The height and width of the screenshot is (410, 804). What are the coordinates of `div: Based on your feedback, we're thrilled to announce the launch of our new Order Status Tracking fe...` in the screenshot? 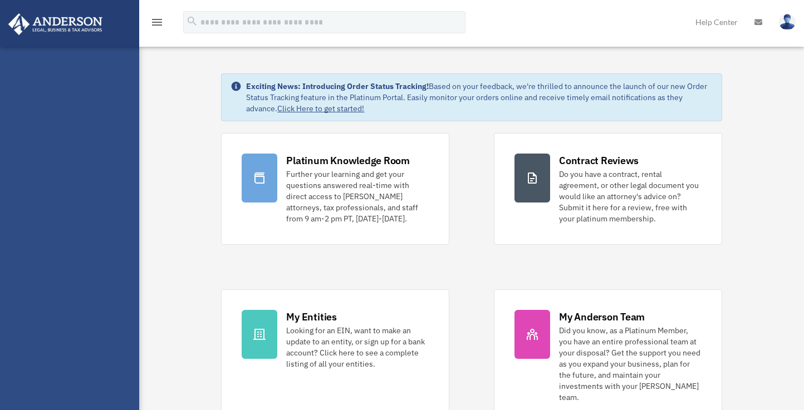 It's located at (479, 97).